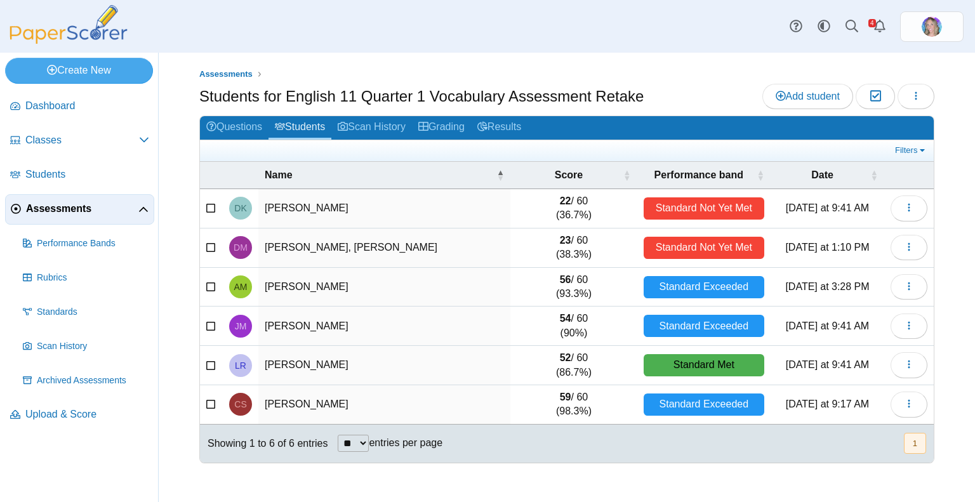 The image size is (975, 502). Describe the element at coordinates (879, 27) in the screenshot. I see `a: Alerts` at that location.